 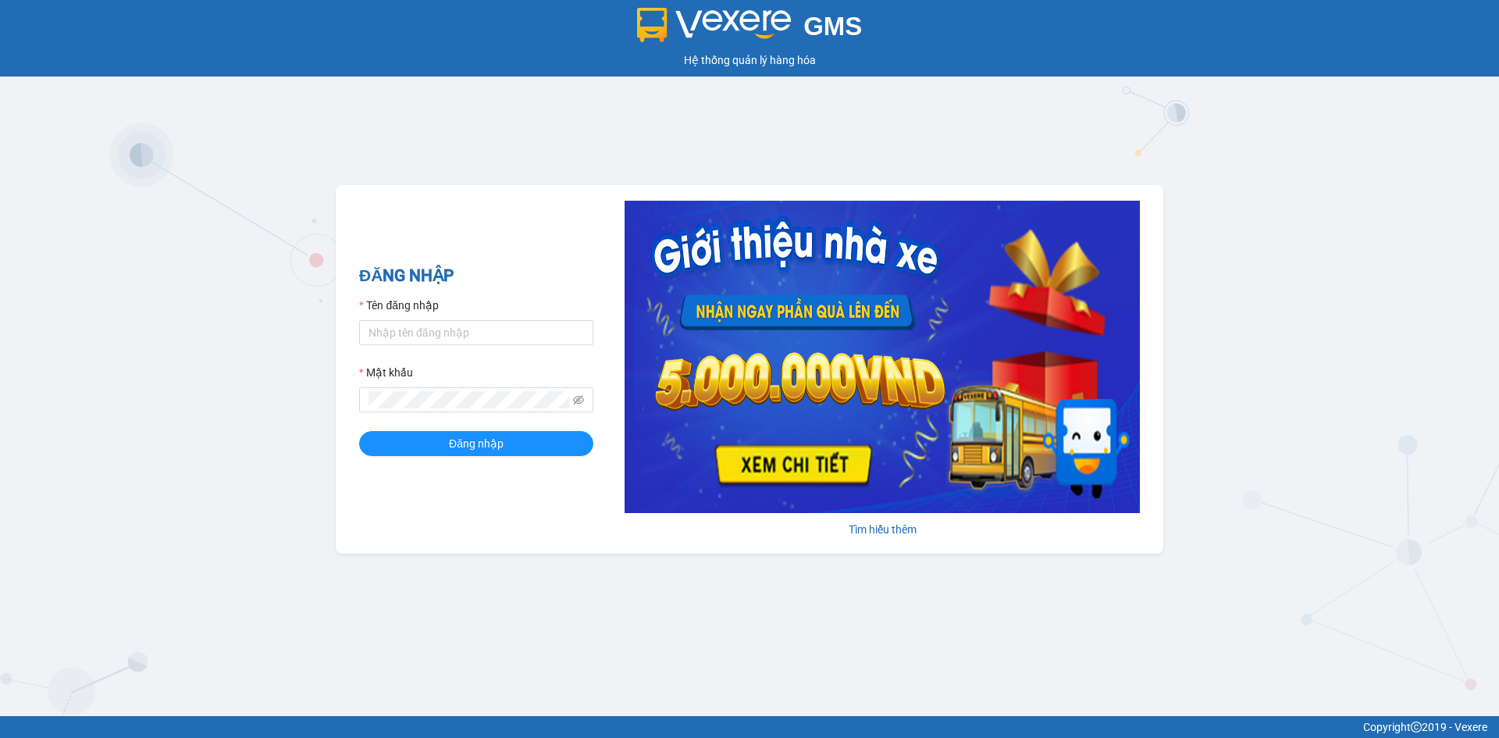 What do you see at coordinates (832, 26) in the screenshot?
I see `span: GMS` at bounding box center [832, 26].